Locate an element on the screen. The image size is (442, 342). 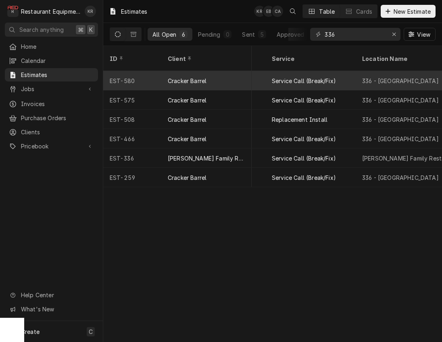
a: Go to What's New is located at coordinates (51, 309).